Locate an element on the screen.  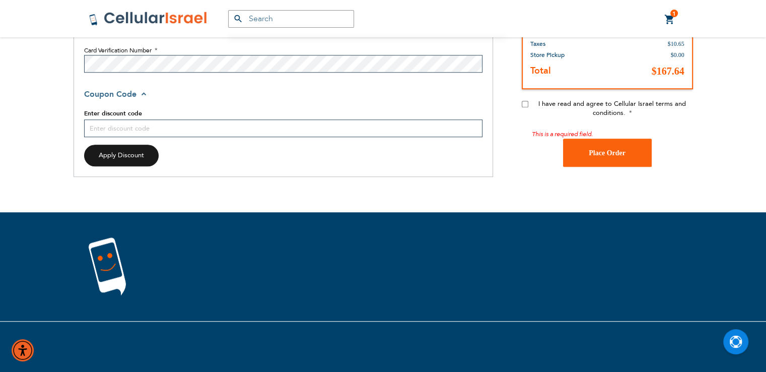
a: 1 is located at coordinates (670, 20).